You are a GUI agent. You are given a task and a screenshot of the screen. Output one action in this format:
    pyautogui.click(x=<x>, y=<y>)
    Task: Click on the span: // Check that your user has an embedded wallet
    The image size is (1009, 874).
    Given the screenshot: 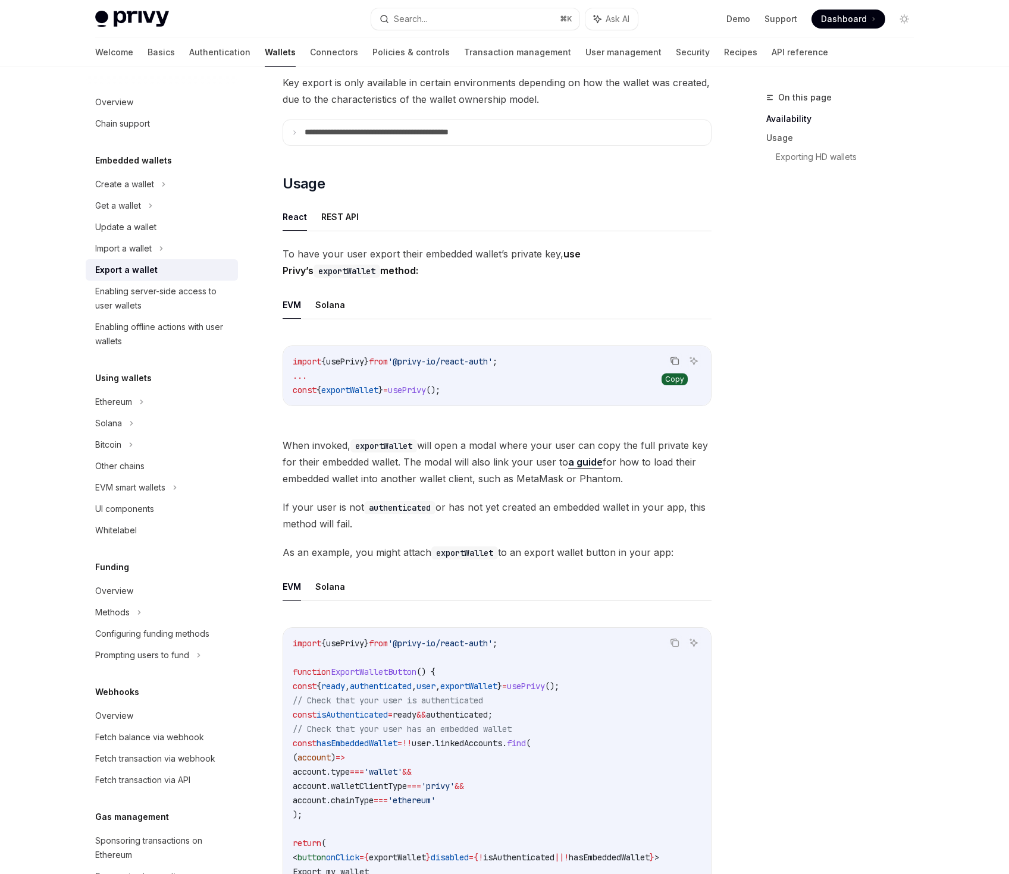 What is the action you would take?
    pyautogui.click(x=402, y=729)
    